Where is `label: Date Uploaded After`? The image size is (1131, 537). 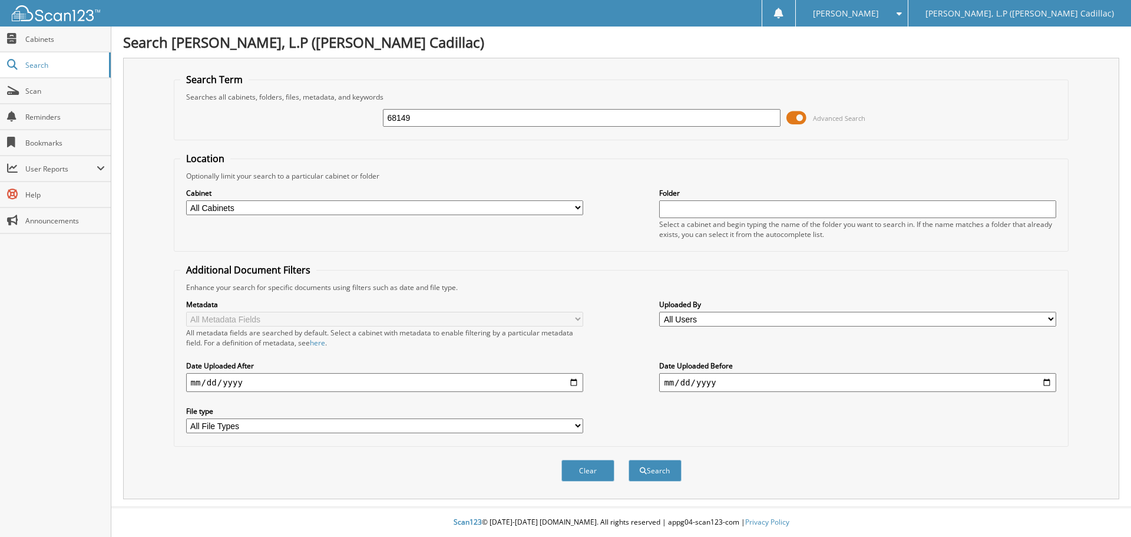
label: Date Uploaded After is located at coordinates (385, 365).